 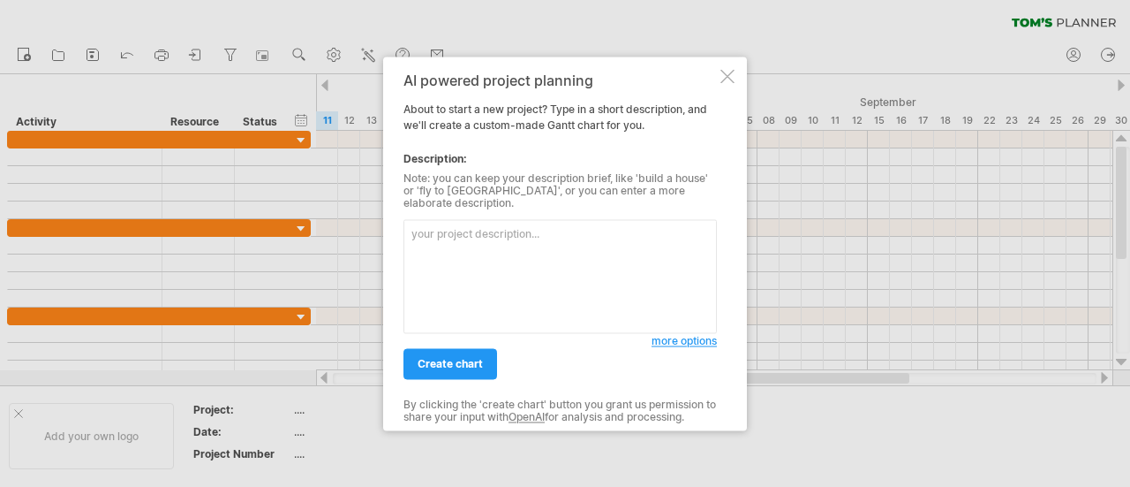 What do you see at coordinates (450, 363) in the screenshot?
I see `a: create chart` at bounding box center [450, 363].